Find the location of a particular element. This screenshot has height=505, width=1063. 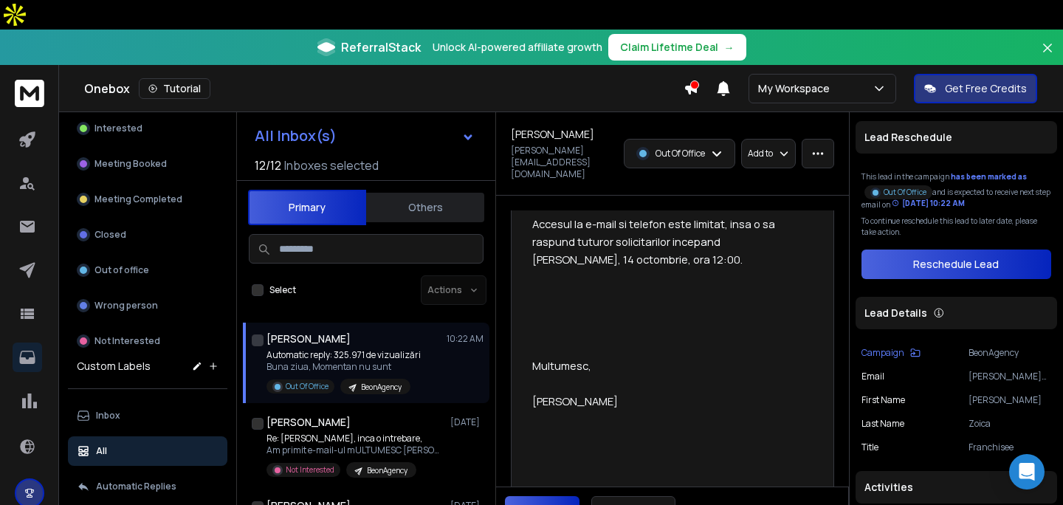

p: Meeting Completed is located at coordinates (138, 199).